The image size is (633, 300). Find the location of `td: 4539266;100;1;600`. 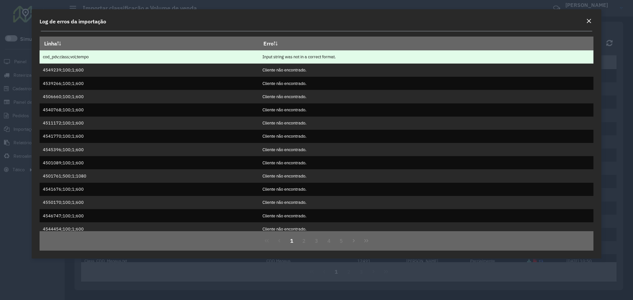

td: 4539266;100;1;600 is located at coordinates (149, 83).